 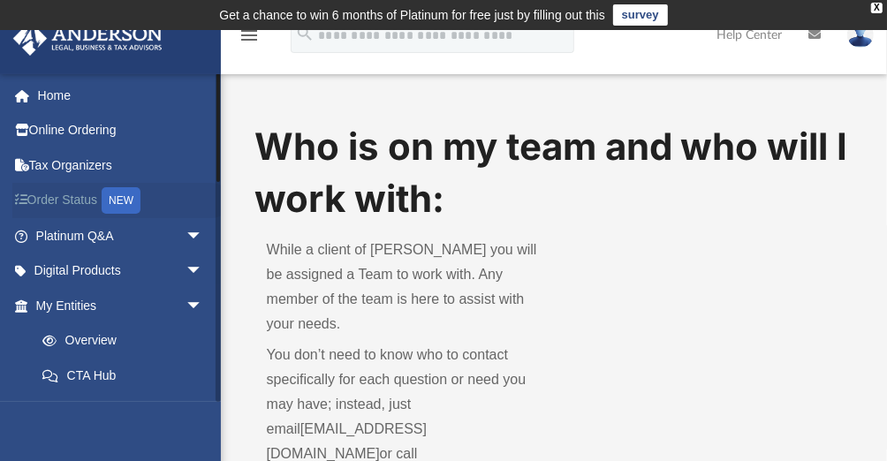 What do you see at coordinates (121, 271) in the screenshot?
I see `a: Digital Productsarrow_drop_down` at bounding box center [121, 271].